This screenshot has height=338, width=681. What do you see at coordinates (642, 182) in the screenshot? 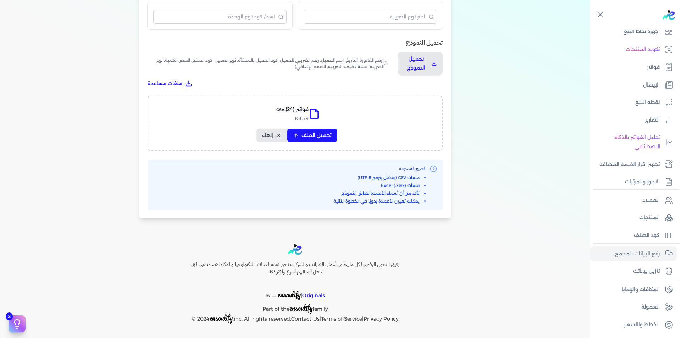
I see `p: الاجور والمرتبات` at bounding box center [642, 182].